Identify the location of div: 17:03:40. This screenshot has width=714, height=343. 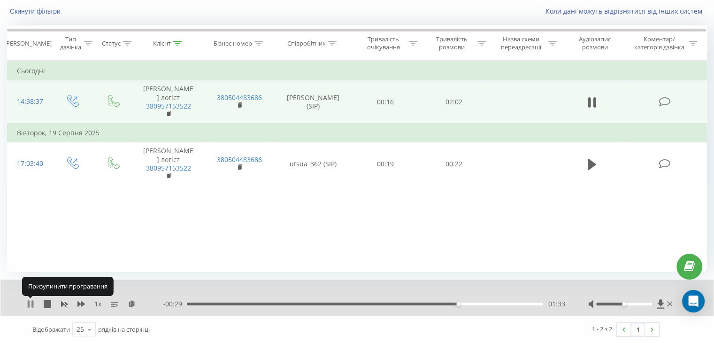
(29, 163).